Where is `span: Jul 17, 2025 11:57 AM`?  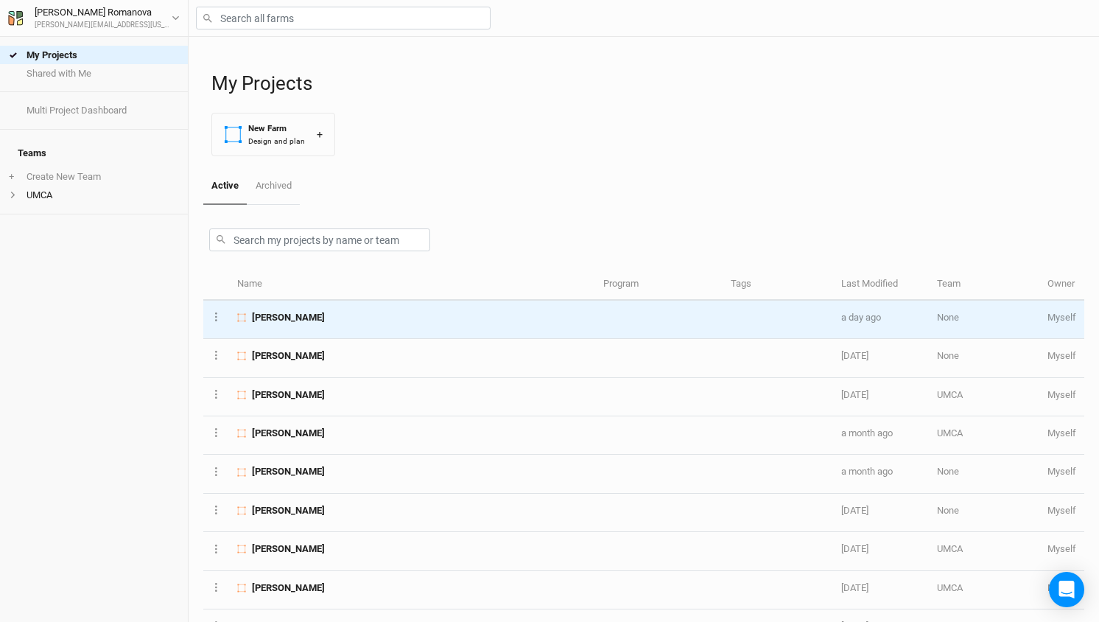
span: Jul 17, 2025 11:57 AM is located at coordinates (855, 510).